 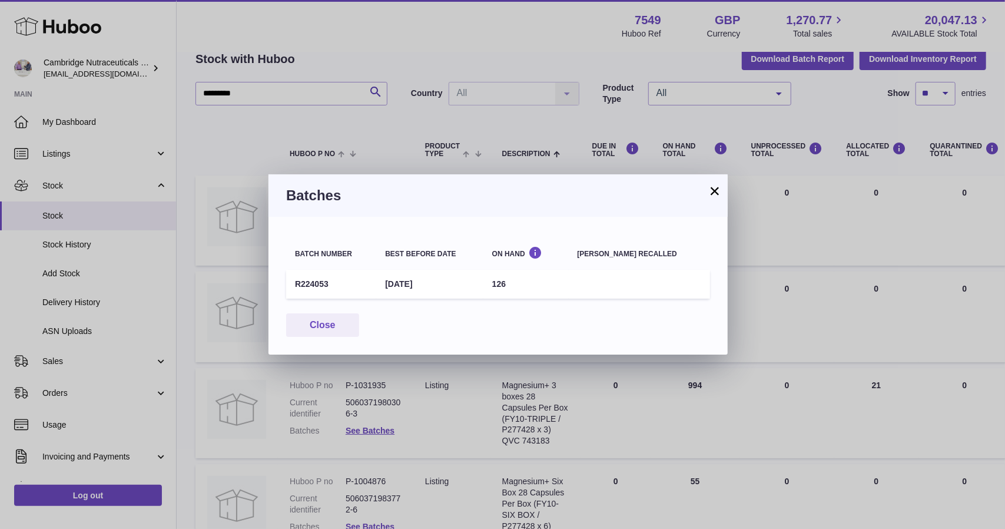 What do you see at coordinates (526, 284) in the screenshot?
I see `td: 126` at bounding box center [526, 284].